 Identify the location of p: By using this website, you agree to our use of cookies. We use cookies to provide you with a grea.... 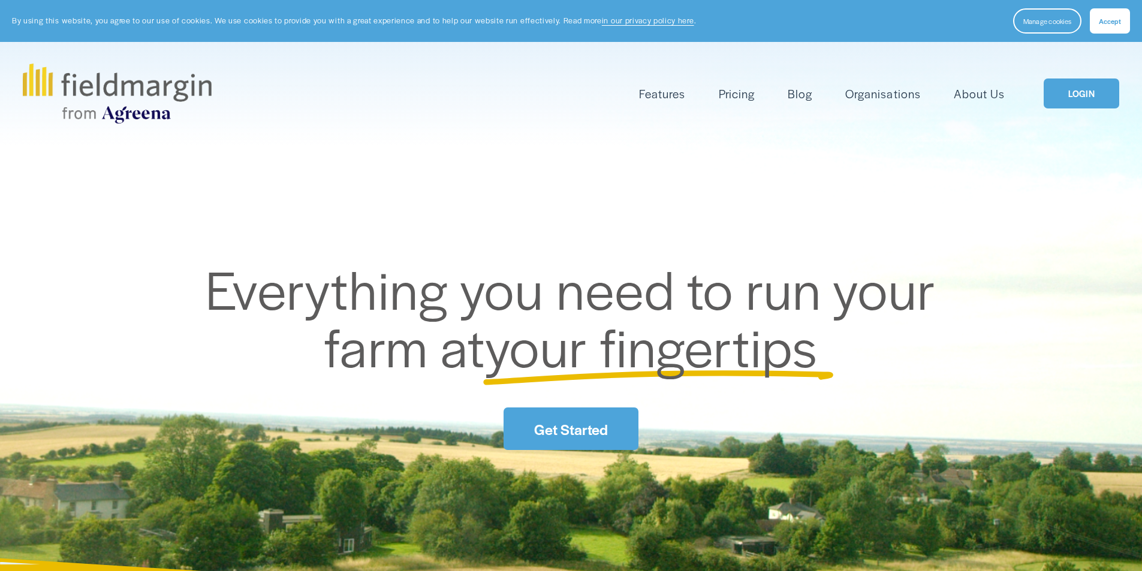
(354, 20).